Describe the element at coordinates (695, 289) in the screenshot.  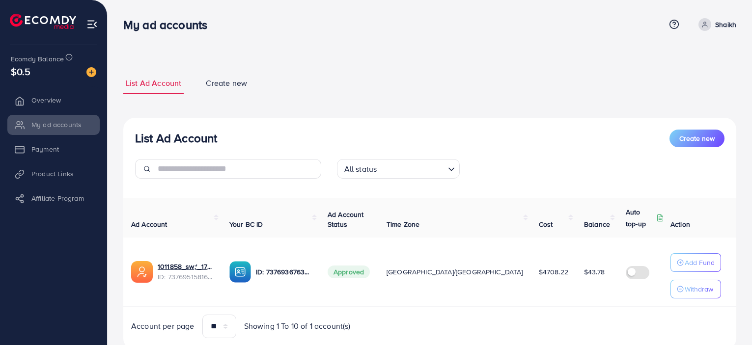
I see `button: Withdraw` at that location.